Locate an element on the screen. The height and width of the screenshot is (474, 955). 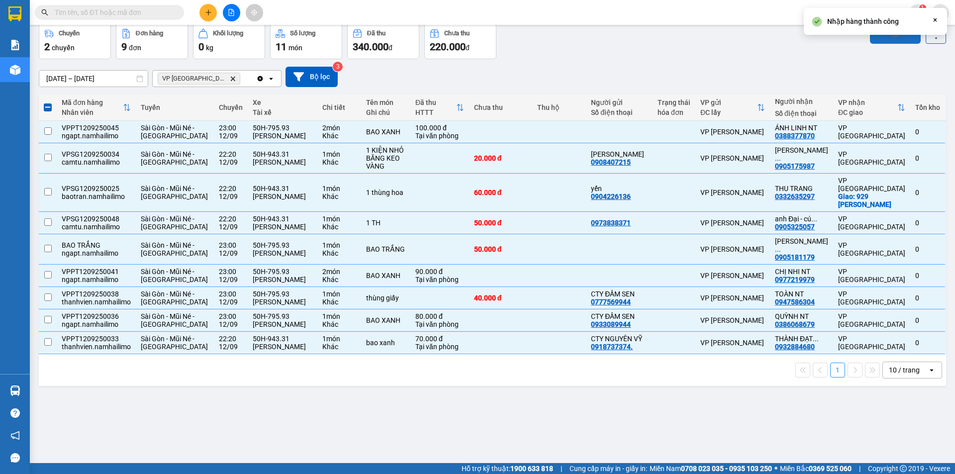
div: VPPT1209250036 is located at coordinates (96, 316).